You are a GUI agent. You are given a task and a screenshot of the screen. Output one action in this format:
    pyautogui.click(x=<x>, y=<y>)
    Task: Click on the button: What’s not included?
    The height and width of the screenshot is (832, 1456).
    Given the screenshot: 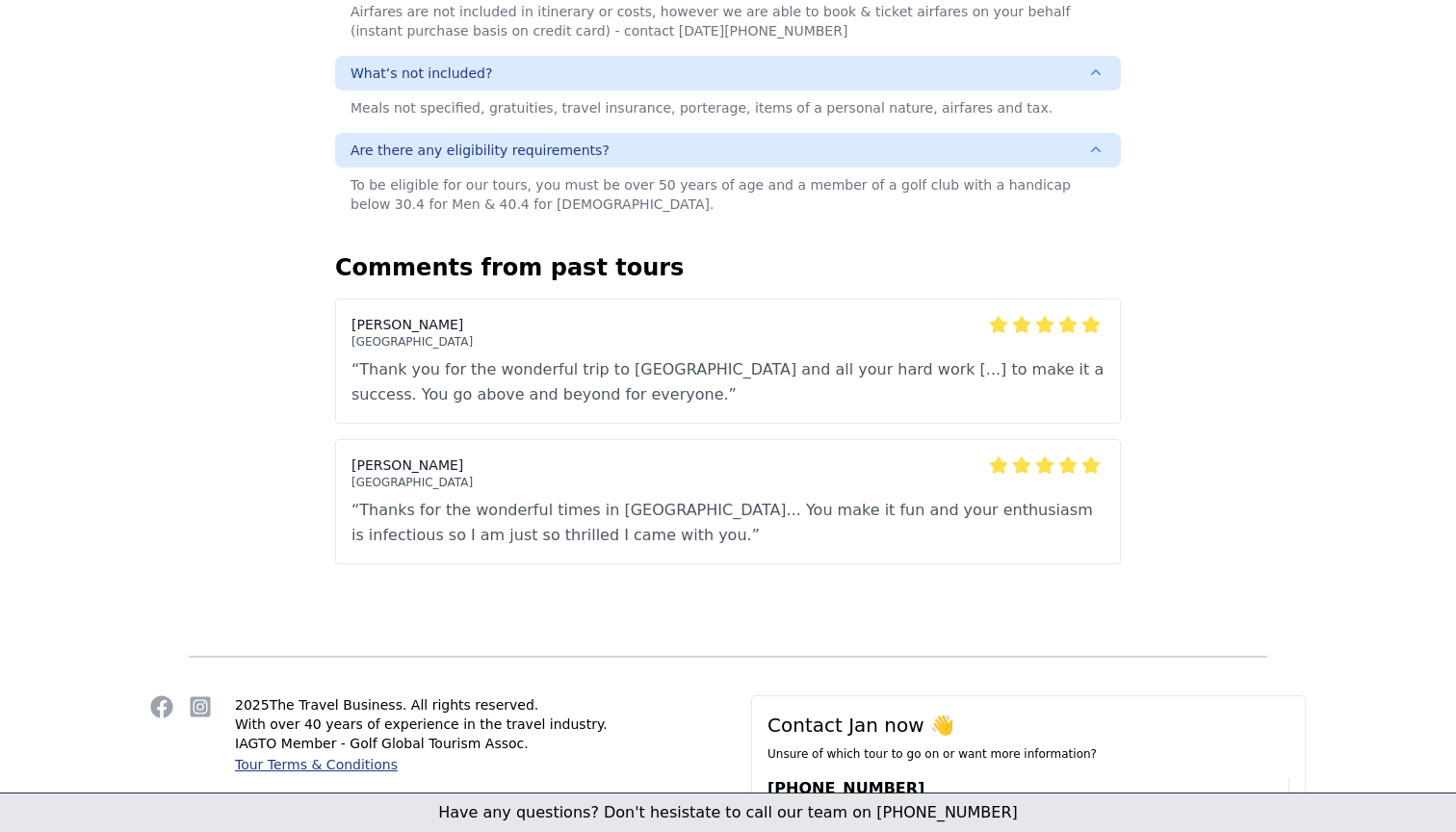 What is the action you would take?
    pyautogui.click(x=728, y=73)
    